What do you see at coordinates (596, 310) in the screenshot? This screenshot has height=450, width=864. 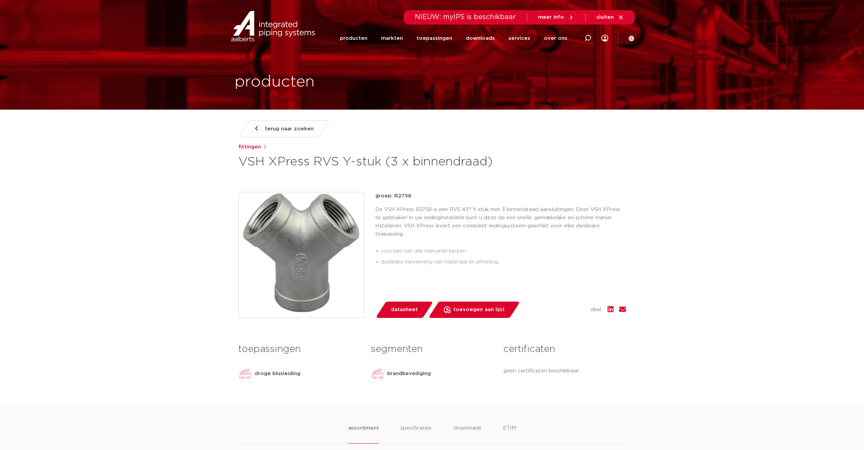 I see `span: deel:` at bounding box center [596, 310].